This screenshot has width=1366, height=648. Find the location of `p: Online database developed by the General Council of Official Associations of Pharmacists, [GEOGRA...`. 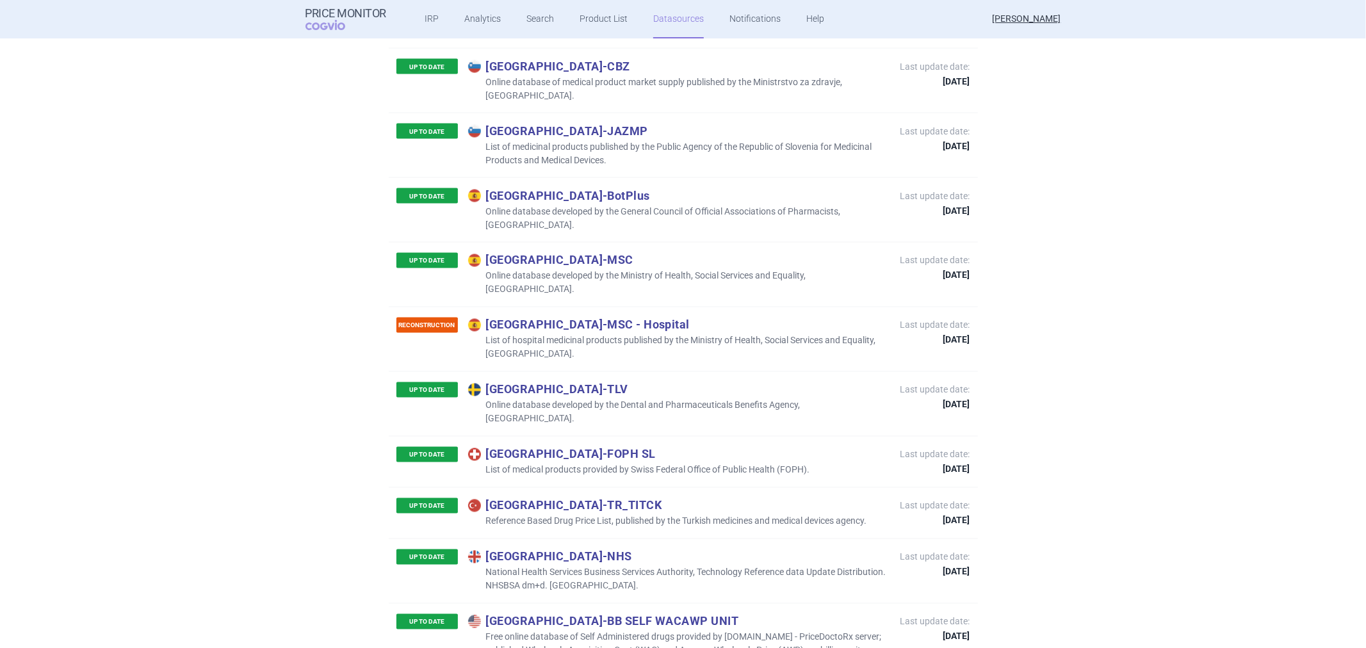

p: Online database developed by the General Council of Official Associations of Pharmacists, [GEOGRA... is located at coordinates (677, 218).